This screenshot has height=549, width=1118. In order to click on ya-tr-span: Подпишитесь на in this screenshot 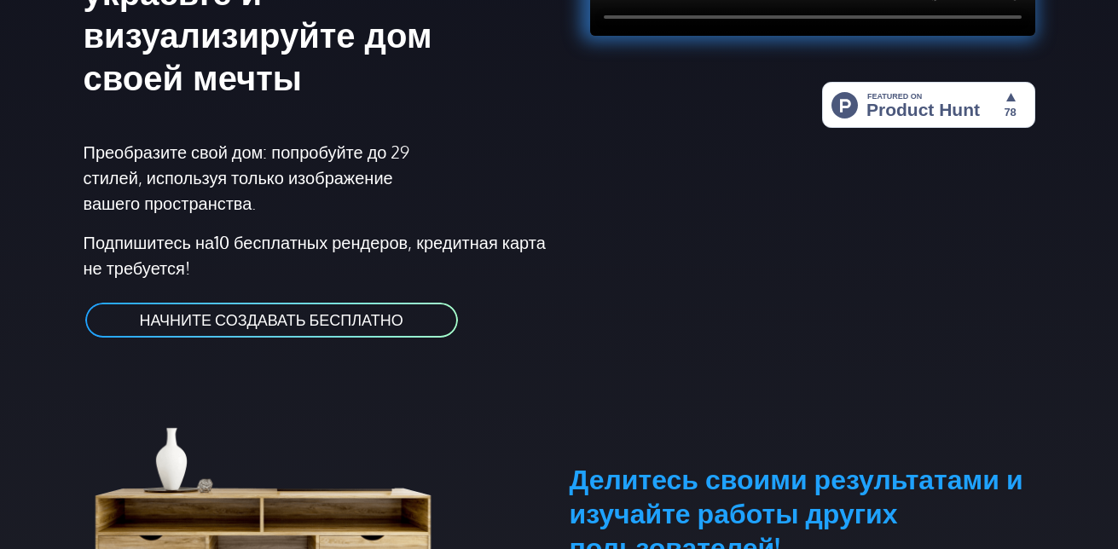, I will do `click(149, 242)`.